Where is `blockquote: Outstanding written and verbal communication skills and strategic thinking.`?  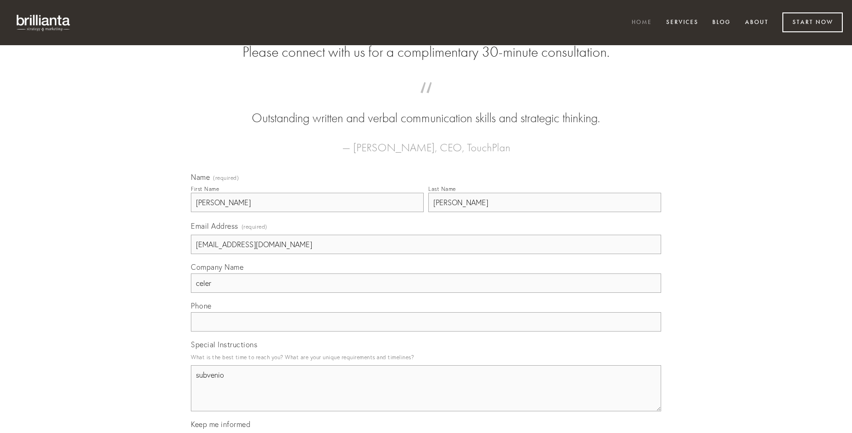 blockquote: Outstanding written and verbal communication skills and strategic thinking. is located at coordinates (426, 109).